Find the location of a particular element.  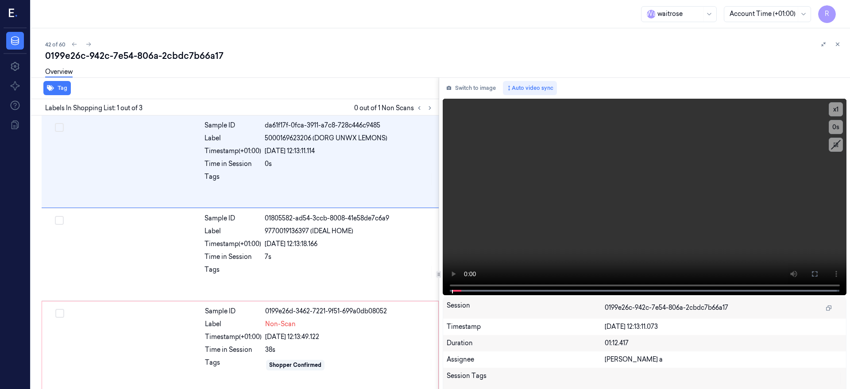

div: Duration is located at coordinates (526, 343).